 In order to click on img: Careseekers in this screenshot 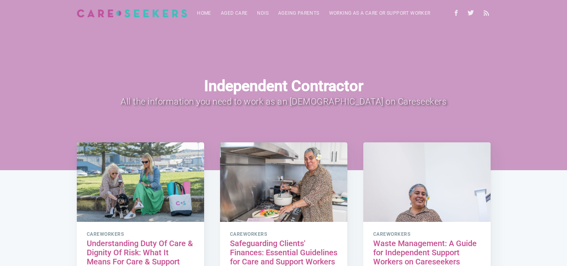, I will do `click(132, 13)`.